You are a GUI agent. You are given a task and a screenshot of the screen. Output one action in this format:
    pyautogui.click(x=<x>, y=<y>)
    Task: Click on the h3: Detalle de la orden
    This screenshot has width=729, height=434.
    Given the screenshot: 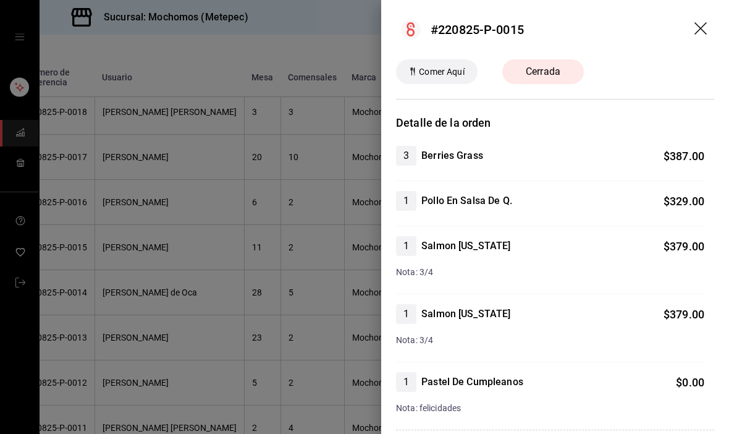 What is the action you would take?
    pyautogui.click(x=555, y=122)
    